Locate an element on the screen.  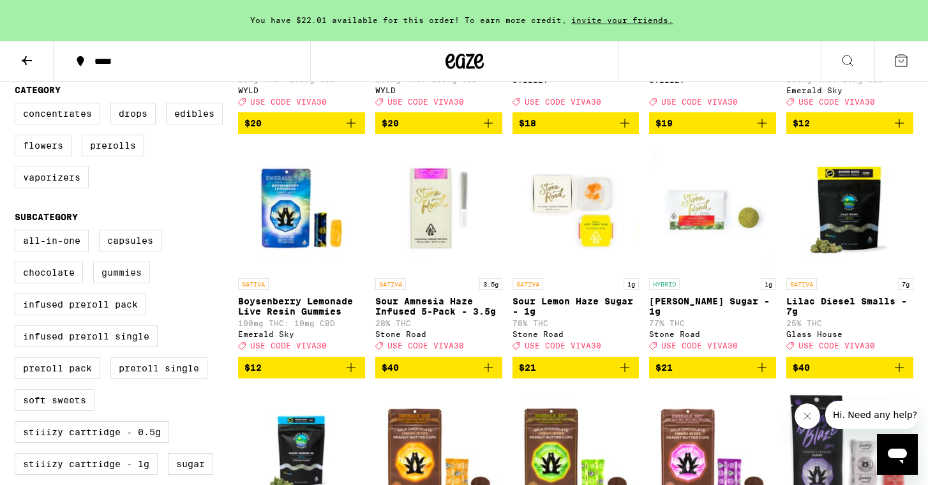
a: Open page for Oreo Biscotti Sugar - 1g from Stone Road is located at coordinates (712, 250).